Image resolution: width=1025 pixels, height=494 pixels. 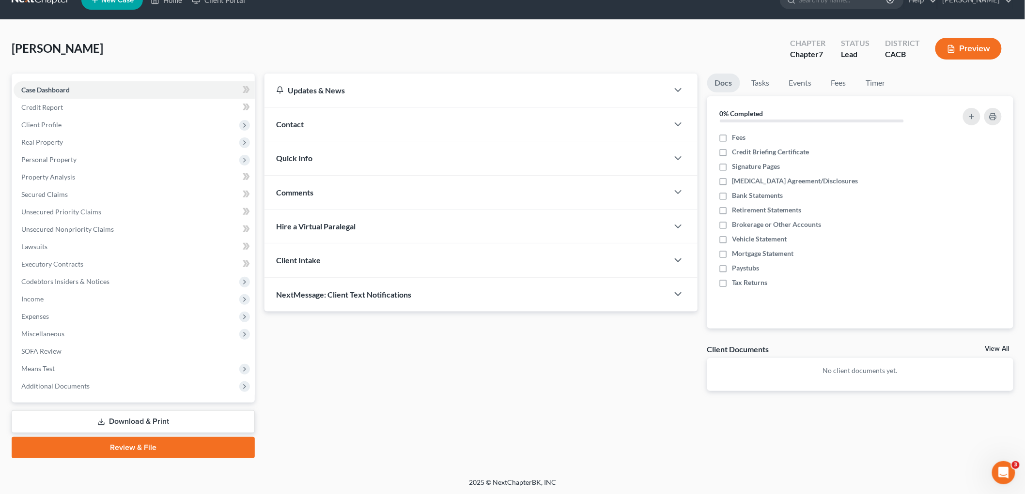 What do you see at coordinates (750, 283) in the screenshot?
I see `span: Tax Returns` at bounding box center [750, 283].